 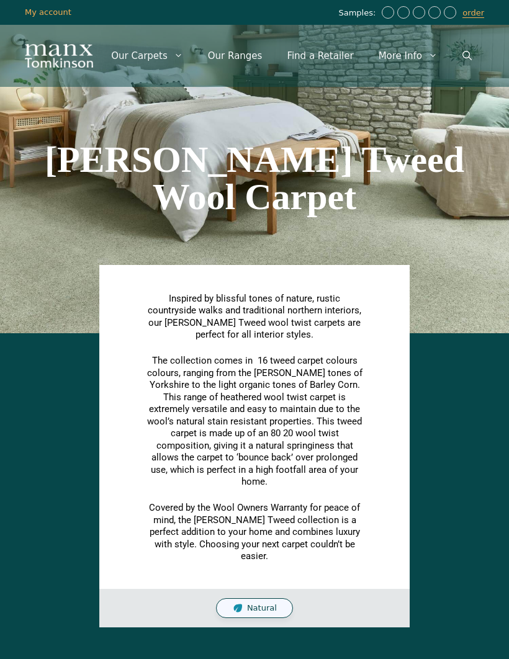 What do you see at coordinates (262, 608) in the screenshot?
I see `span: Natural` at bounding box center [262, 608].